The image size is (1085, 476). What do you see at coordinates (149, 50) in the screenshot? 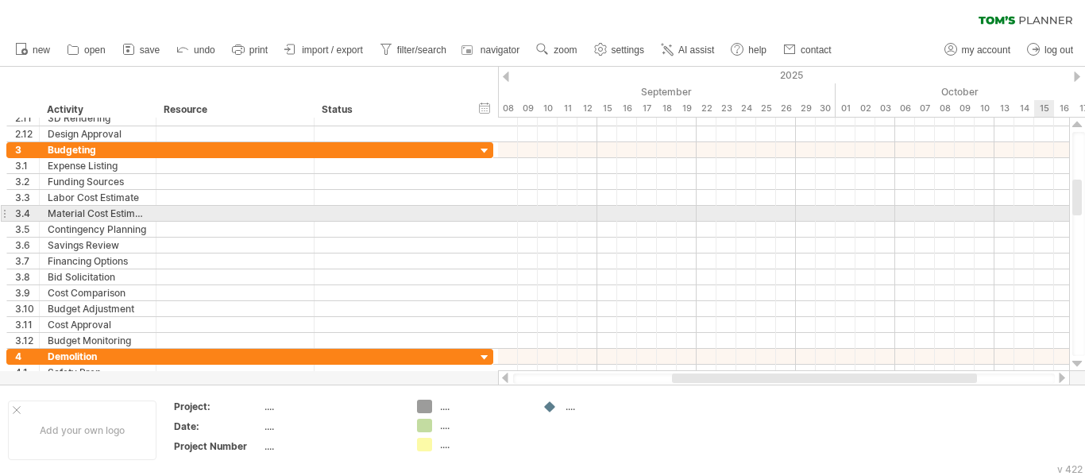
I see `span: save` at bounding box center [149, 50].